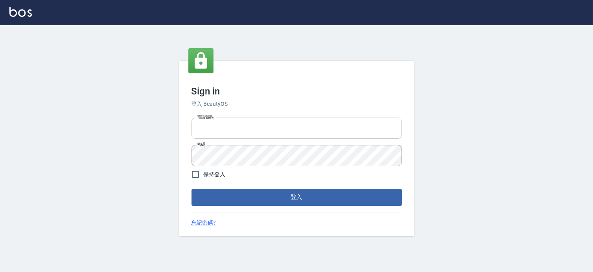  What do you see at coordinates (204, 223) in the screenshot?
I see `a: 忘記密碼?` at bounding box center [204, 223].